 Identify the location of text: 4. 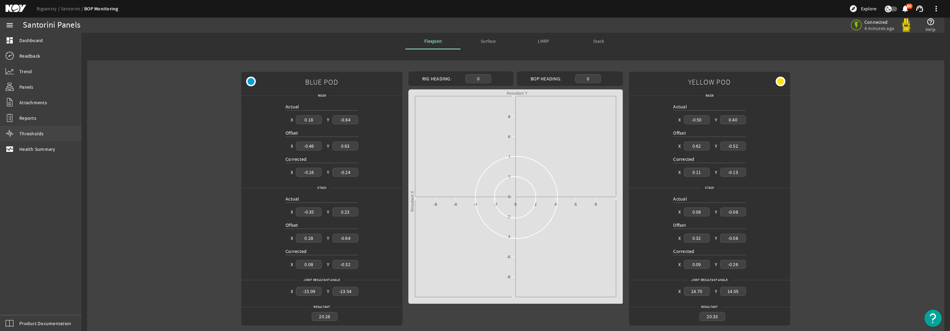
(509, 157).